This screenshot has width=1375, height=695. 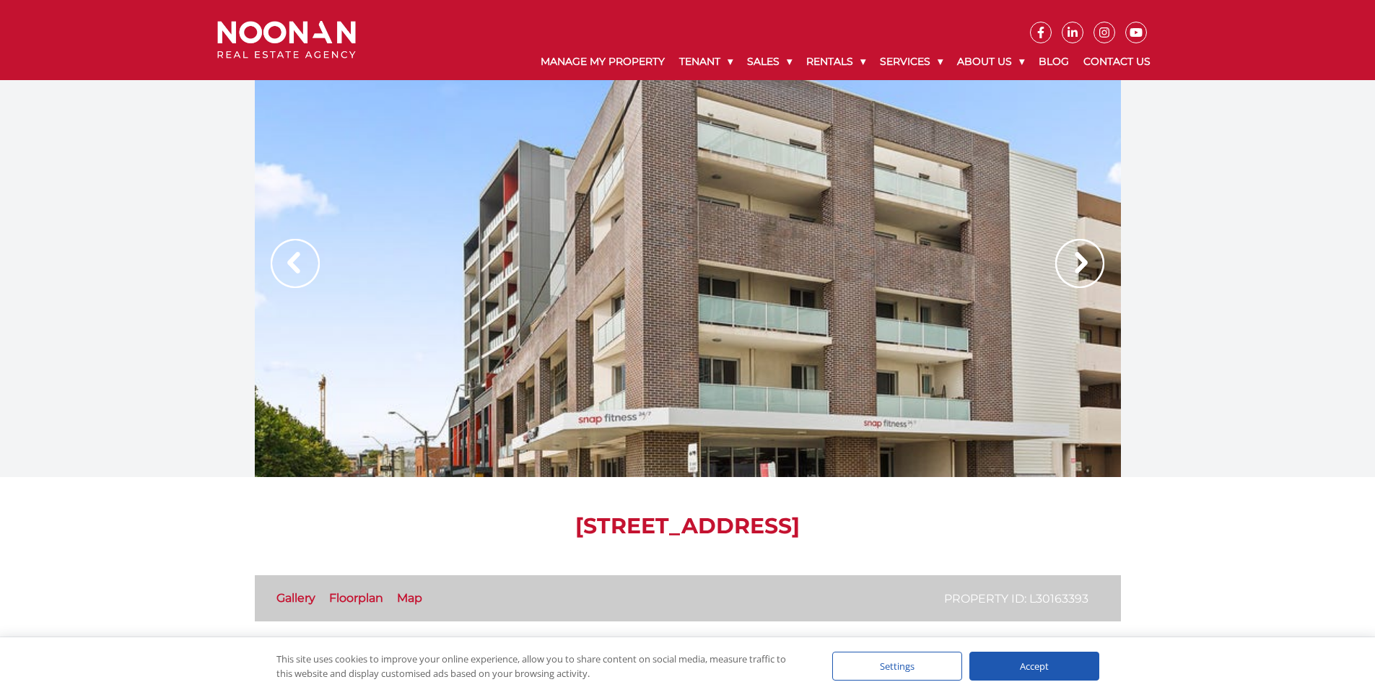 What do you see at coordinates (356, 598) in the screenshot?
I see `a: Floorplan` at bounding box center [356, 598].